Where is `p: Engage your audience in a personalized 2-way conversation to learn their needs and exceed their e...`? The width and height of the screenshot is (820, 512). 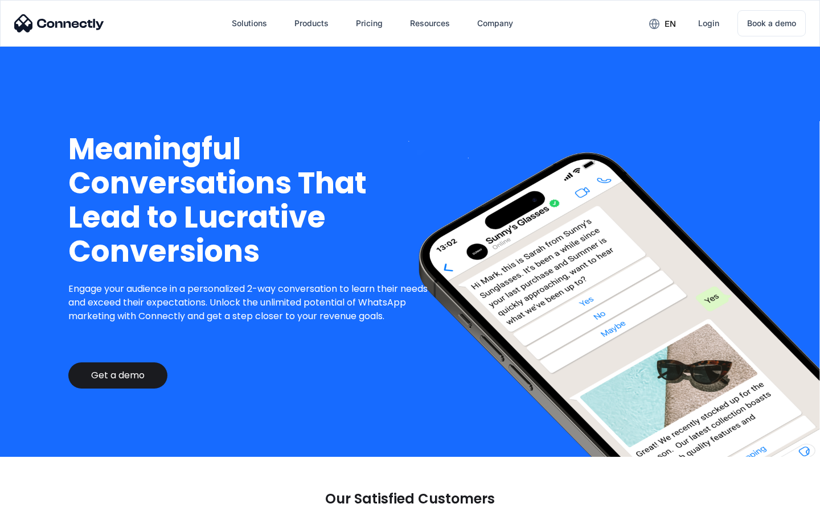 p: Engage your audience in a personalized 2-way conversation to learn their needs and exceed their e... is located at coordinates (252, 303).